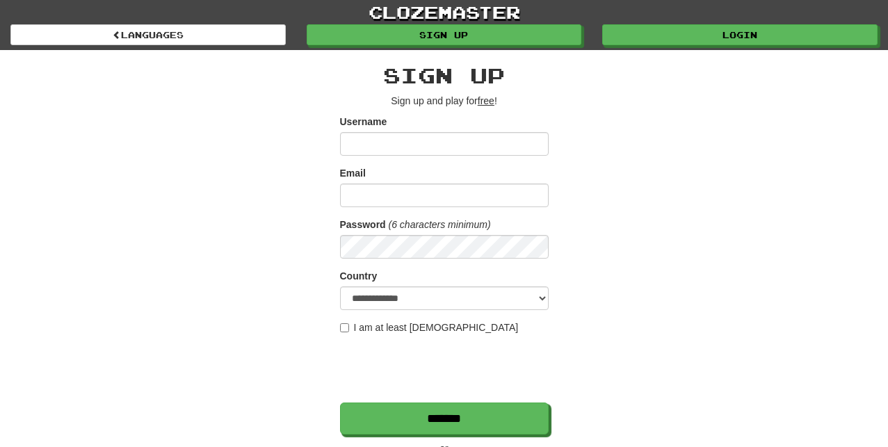 This screenshot has height=447, width=888. I want to click on label: Country, so click(359, 276).